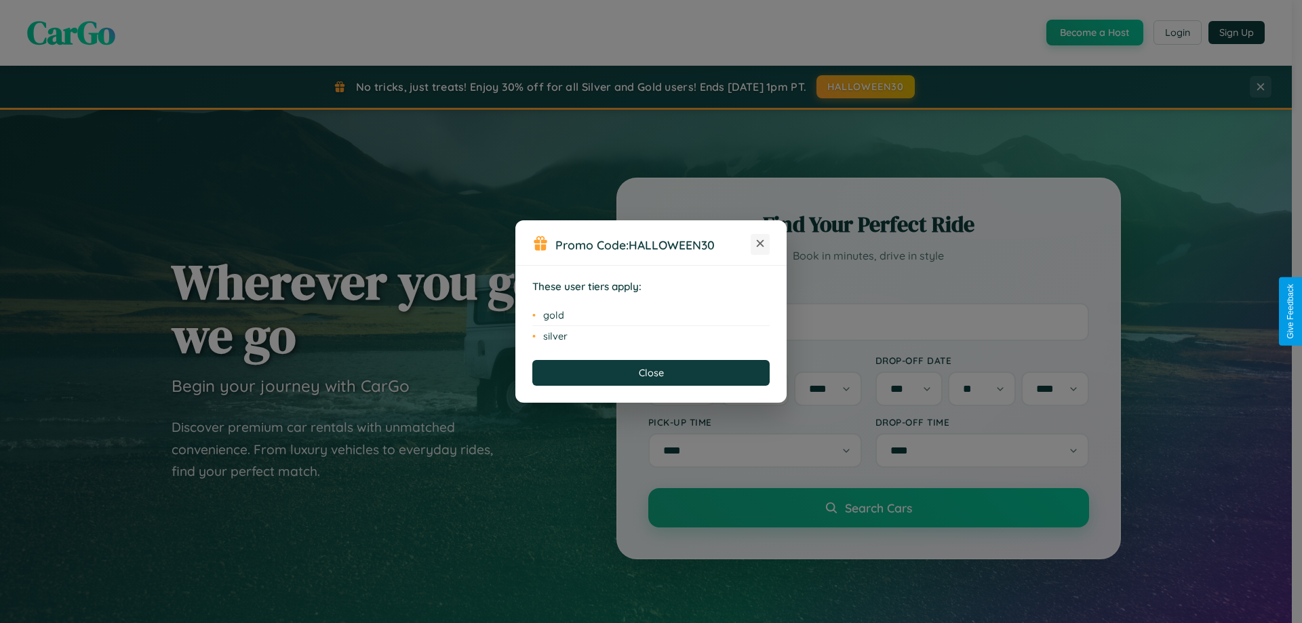 This screenshot has height=623, width=1302. Describe the element at coordinates (651, 336) in the screenshot. I see `li: silver` at that location.